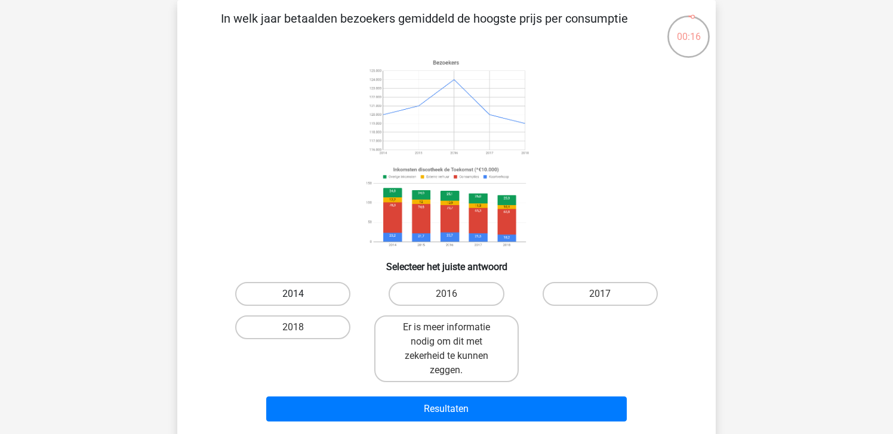 The height and width of the screenshot is (434, 893). Describe the element at coordinates (292, 328) in the screenshot. I see `label: 2018` at that location.